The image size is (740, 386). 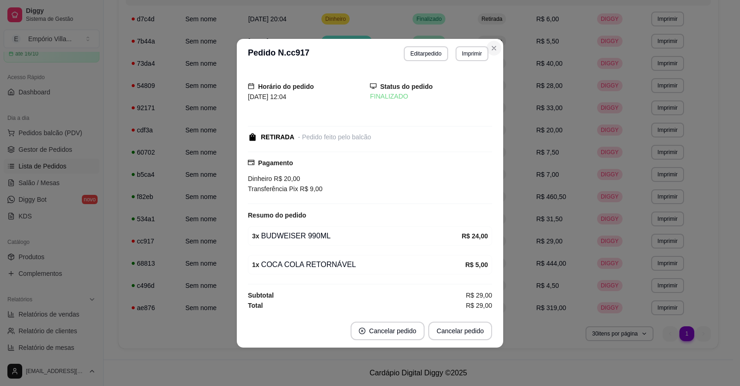 What do you see at coordinates (260, 178) in the screenshot?
I see `span: Dinheiro` at bounding box center [260, 178].